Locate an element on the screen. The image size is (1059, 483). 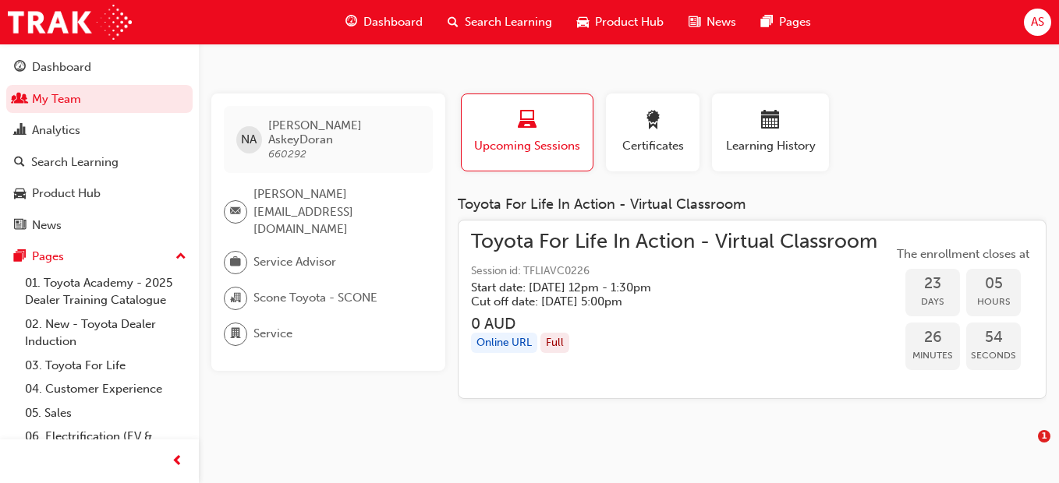
span: email-icon is located at coordinates (235, 212).